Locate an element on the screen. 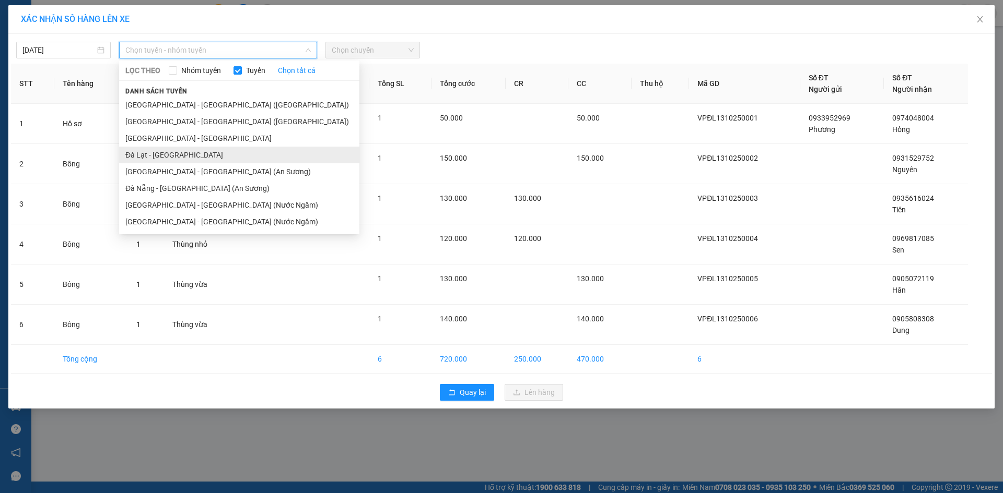 The image size is (1003, 493). td: Tổng cộng is located at coordinates (91, 359).